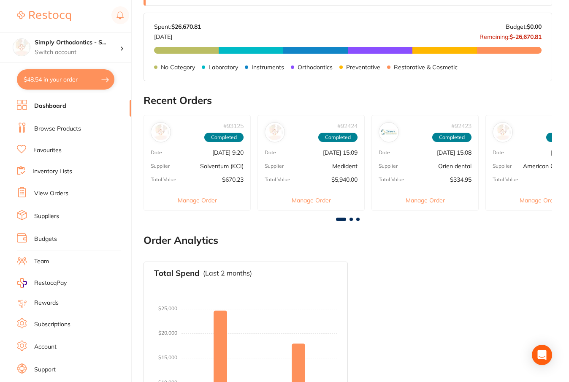  Describe the element at coordinates (534, 27) in the screenshot. I see `strong: $0.00` at that location.